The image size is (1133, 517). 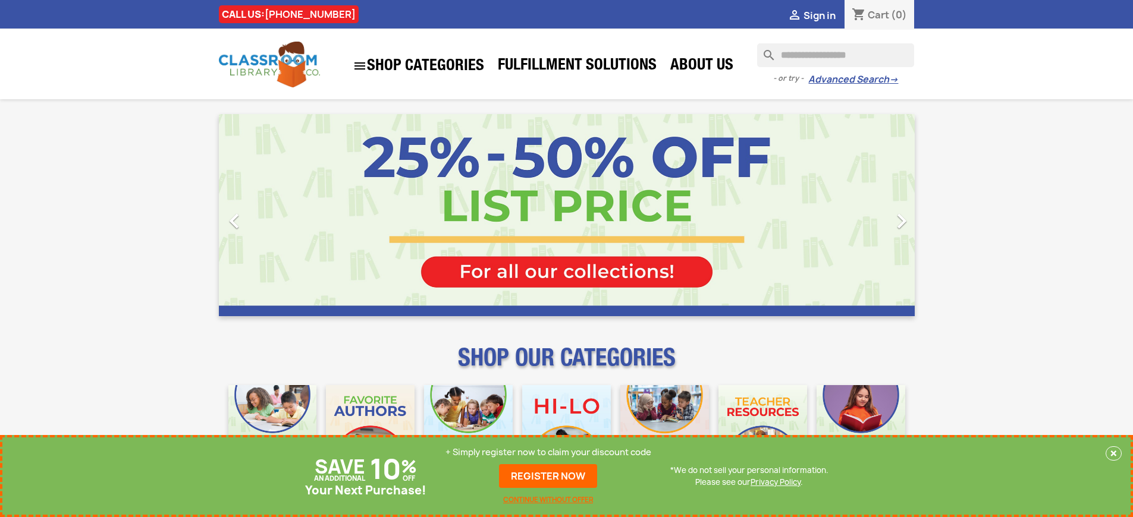 I want to click on input: Search, so click(x=835, y=55).